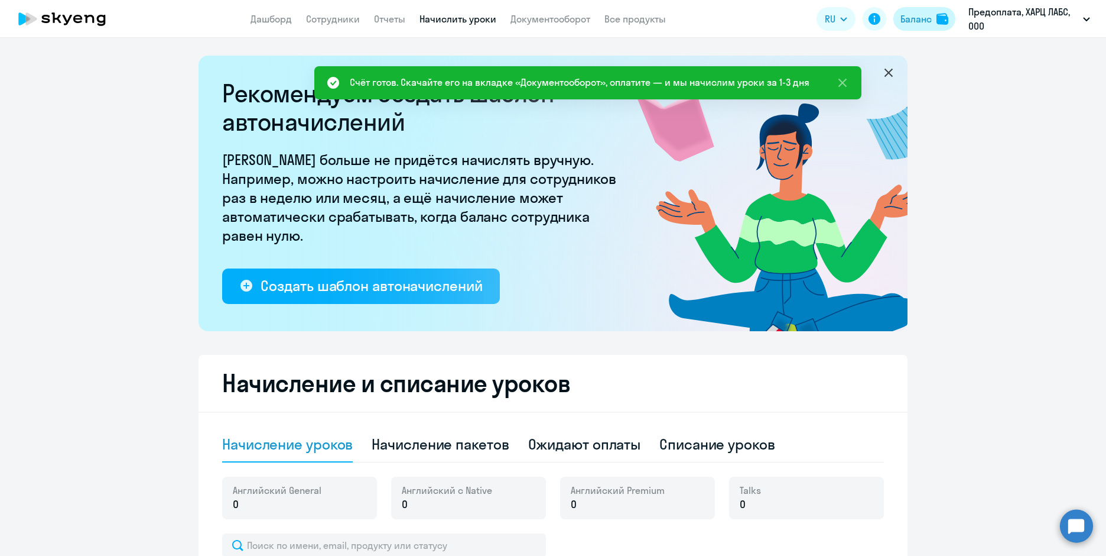  What do you see at coordinates (423, 108) in the screenshot?
I see `h2: Рекомендуем создать шаблон автоначислений` at bounding box center [423, 108].